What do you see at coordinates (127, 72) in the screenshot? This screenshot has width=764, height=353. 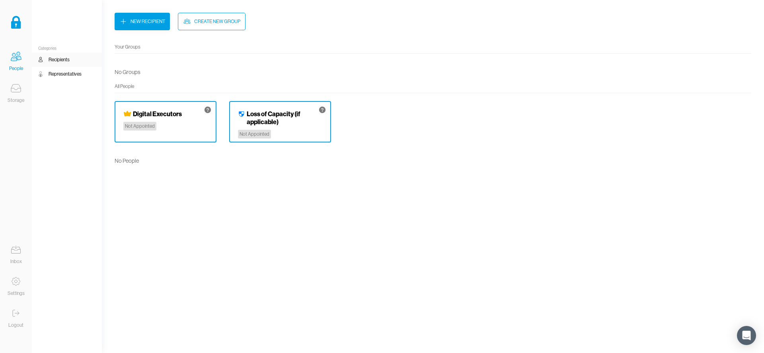 I see `div: No Groups` at bounding box center [127, 72].